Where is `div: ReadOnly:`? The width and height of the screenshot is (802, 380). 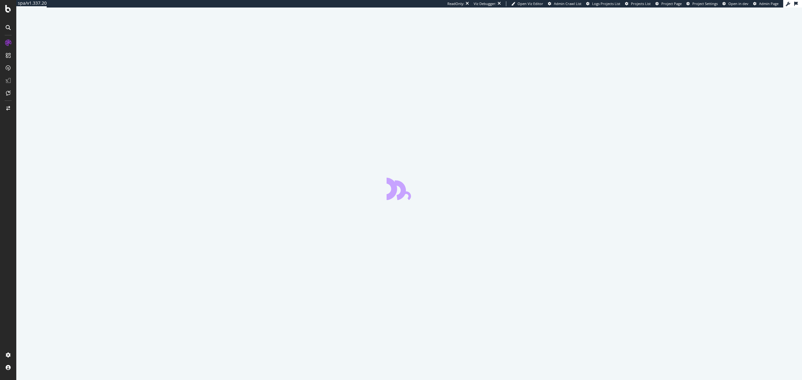
div: ReadOnly: is located at coordinates (456, 4).